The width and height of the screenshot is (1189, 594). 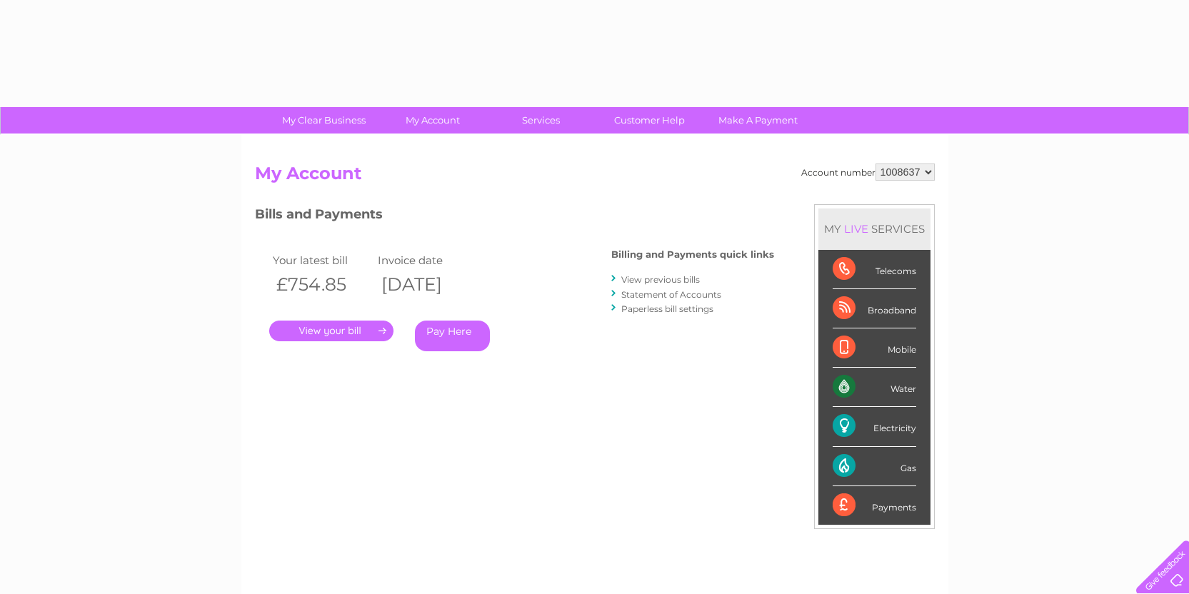 I want to click on td: Your latest bill, so click(x=322, y=260).